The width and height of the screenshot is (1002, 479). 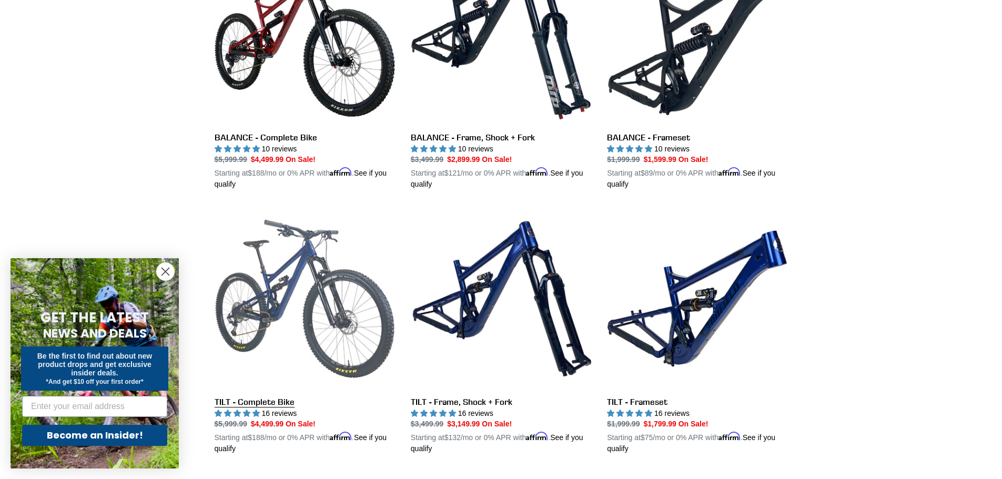 I want to click on button: Become an Insider!, so click(x=95, y=436).